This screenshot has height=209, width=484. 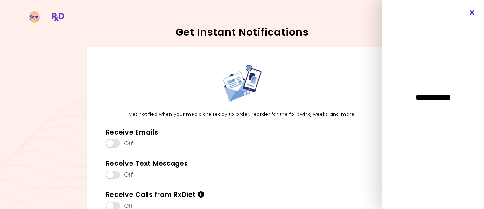 What do you see at coordinates (155, 194) in the screenshot?
I see `div: Receive Calls from RxDiet` at bounding box center [155, 194].